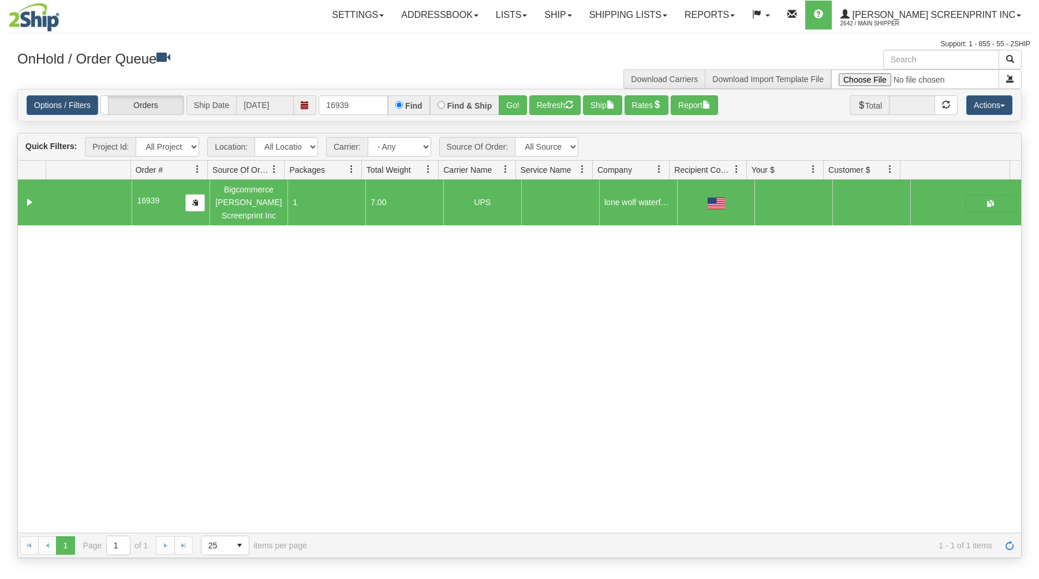  I want to click on button: Search, so click(1010, 59).